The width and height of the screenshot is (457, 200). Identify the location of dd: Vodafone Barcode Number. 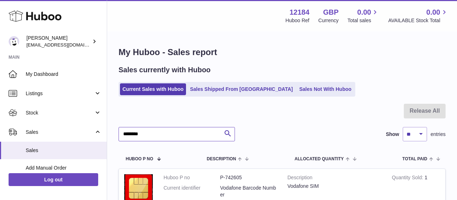
(249, 191).